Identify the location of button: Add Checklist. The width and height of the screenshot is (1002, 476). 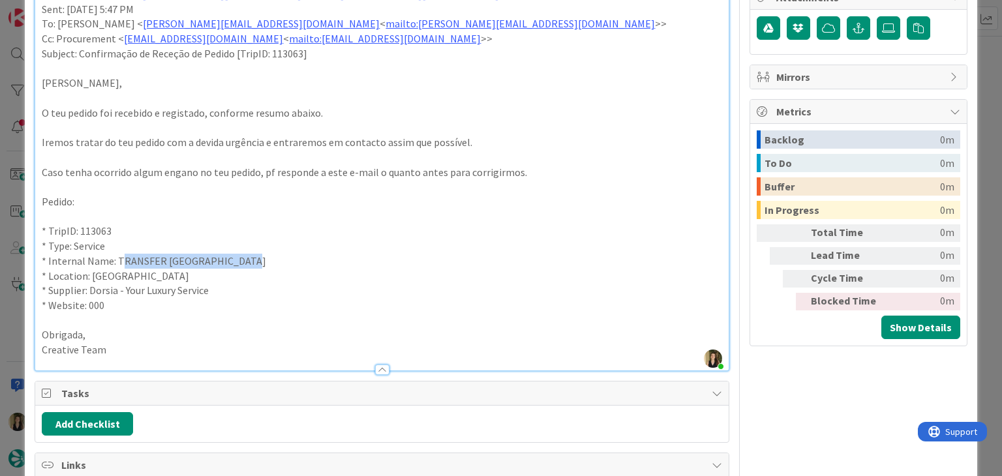
(87, 424).